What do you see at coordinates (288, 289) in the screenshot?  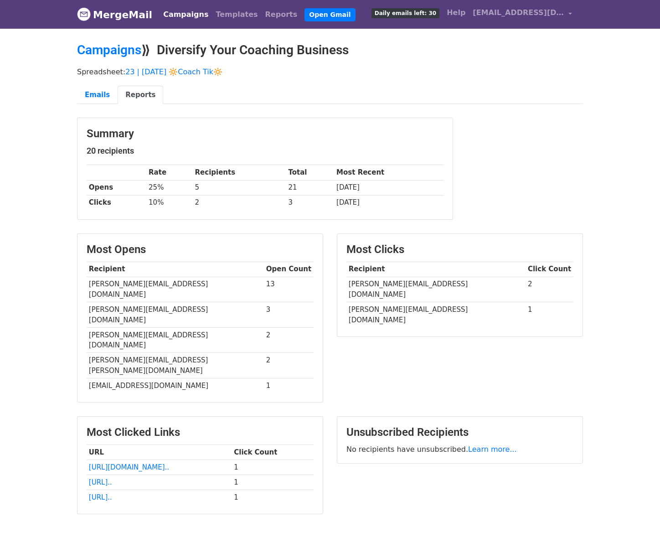 I see `td: 13` at bounding box center [288, 289].